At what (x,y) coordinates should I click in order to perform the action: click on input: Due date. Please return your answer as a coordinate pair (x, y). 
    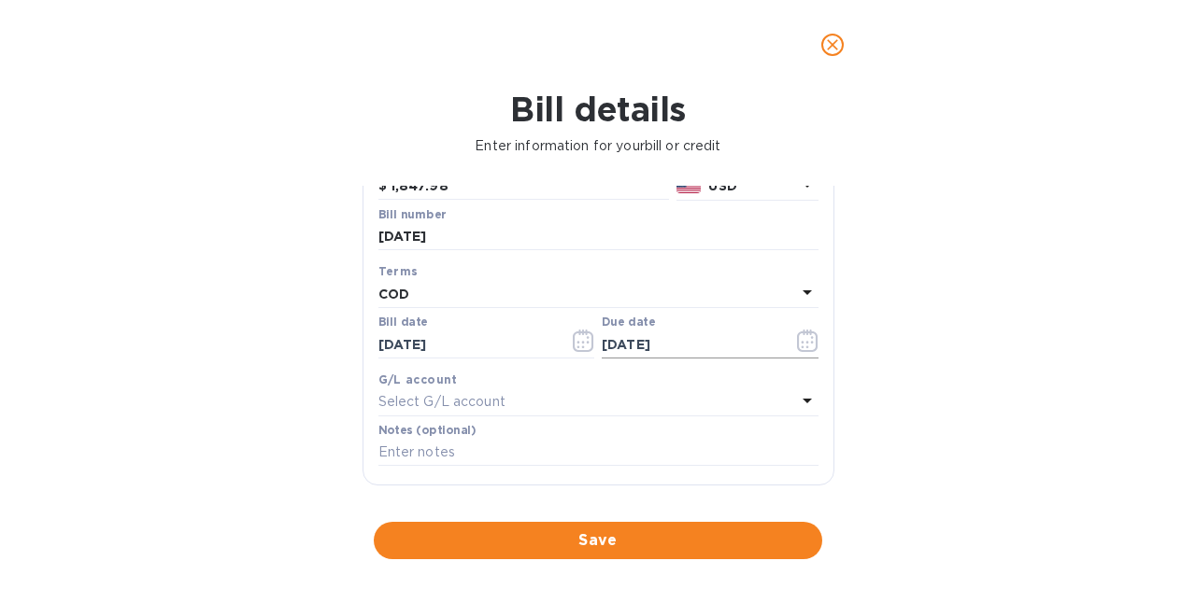
    Looking at the image, I should click on (689, 345).